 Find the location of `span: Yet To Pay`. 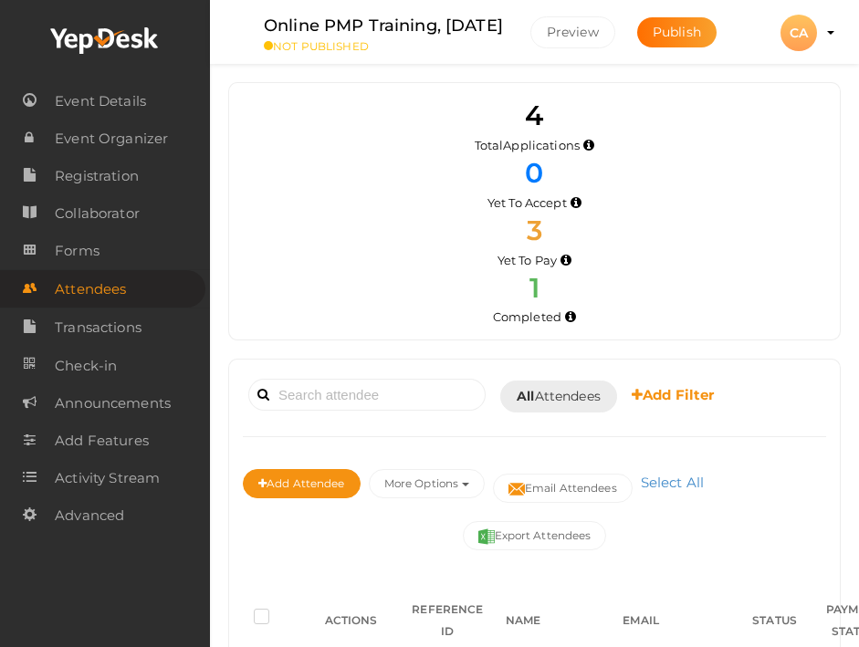

span: Yet To Pay is located at coordinates (526, 260).